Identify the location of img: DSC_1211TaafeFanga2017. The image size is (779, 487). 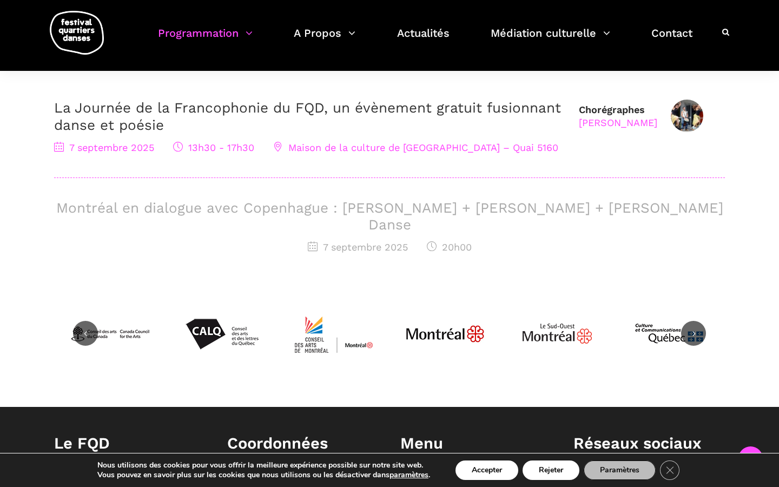
(687, 116).